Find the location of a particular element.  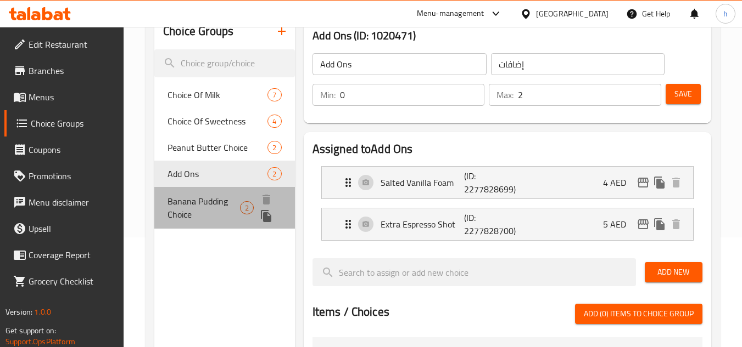

span: Get support on: is located at coordinates (31, 331).